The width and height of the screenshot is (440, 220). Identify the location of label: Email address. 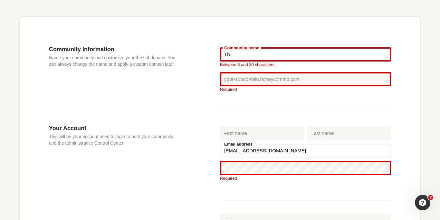
(238, 144).